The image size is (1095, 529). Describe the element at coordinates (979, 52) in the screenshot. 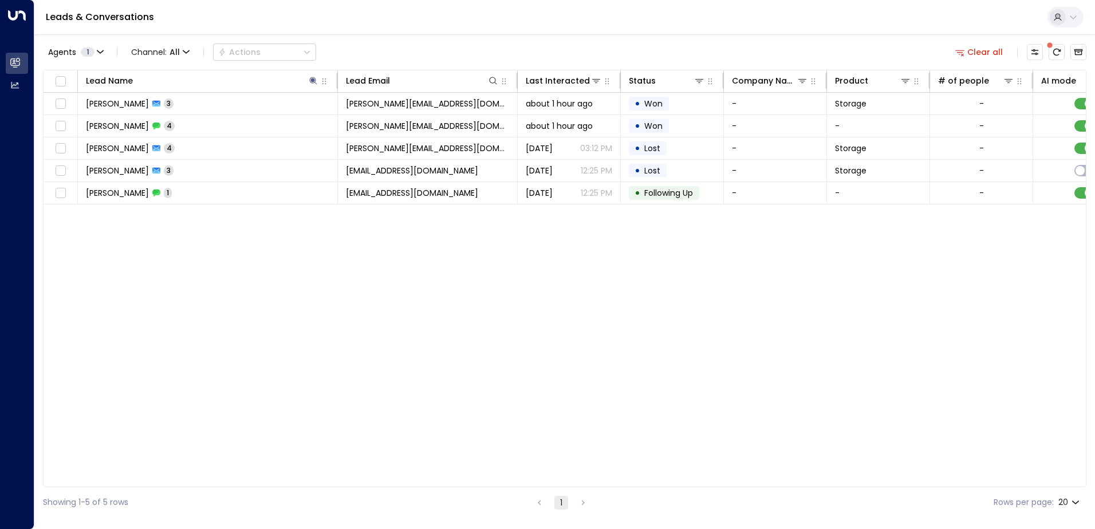

I see `button: Clear all` at that location.